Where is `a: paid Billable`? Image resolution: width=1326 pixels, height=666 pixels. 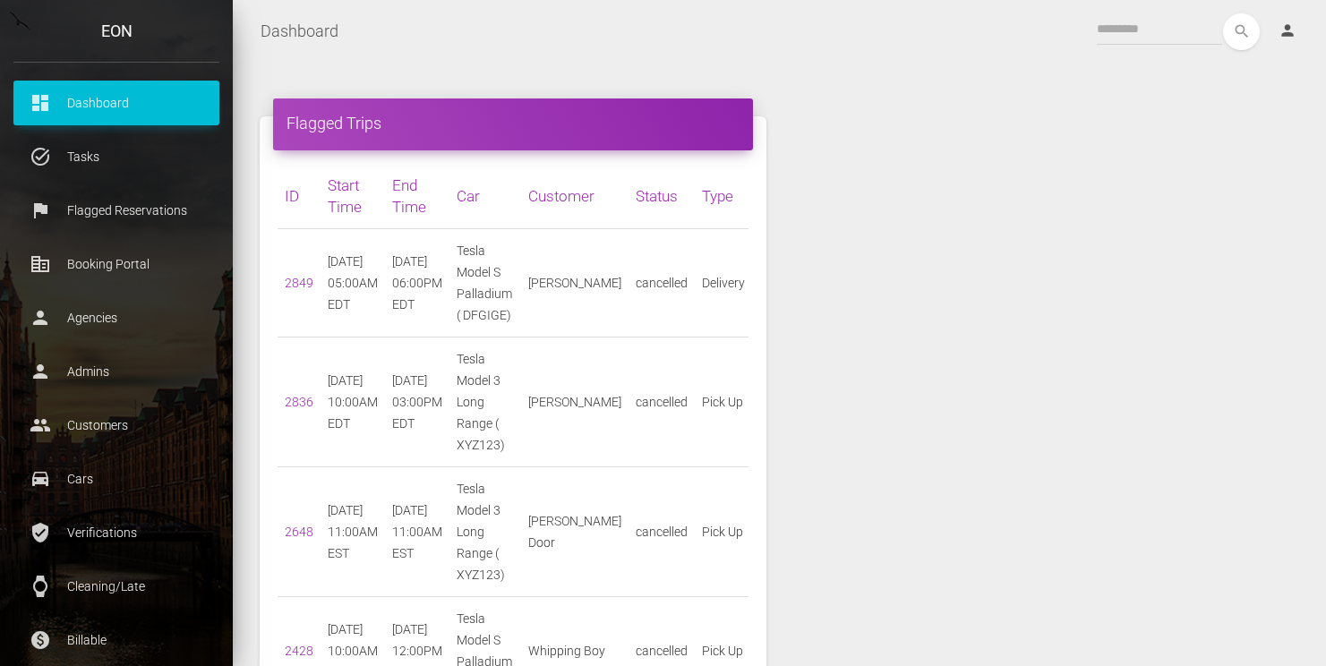
a: paid Billable is located at coordinates (116, 640).